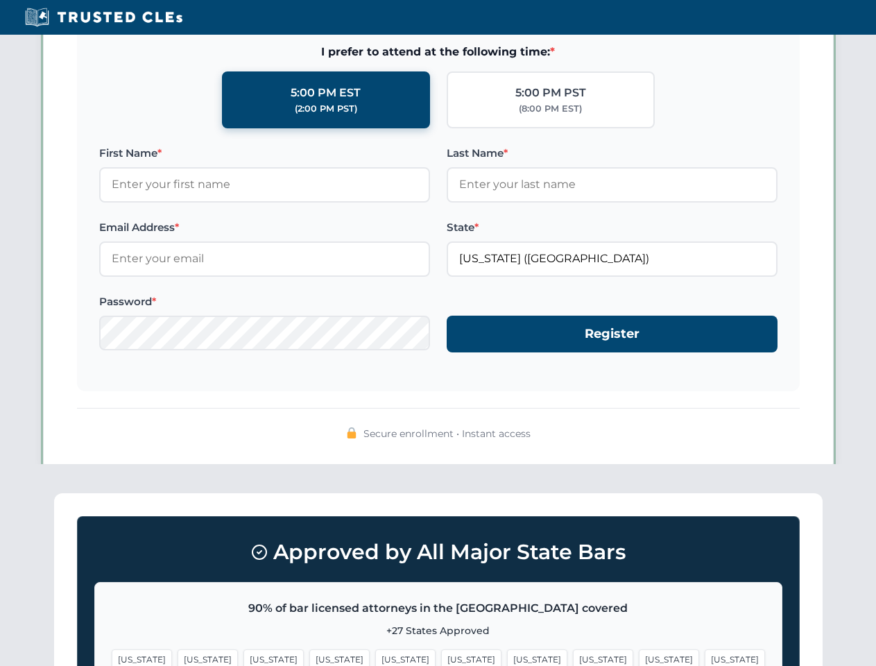  I want to click on button: Register, so click(612, 334).